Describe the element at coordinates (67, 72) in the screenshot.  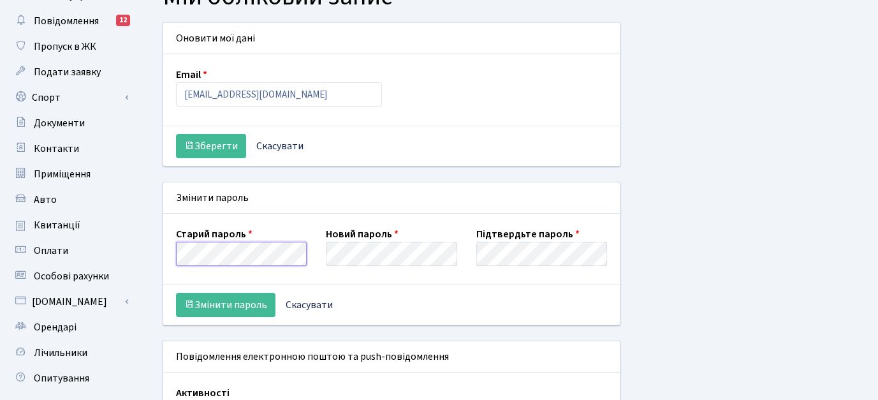
I see `span: Подати заявку` at that location.